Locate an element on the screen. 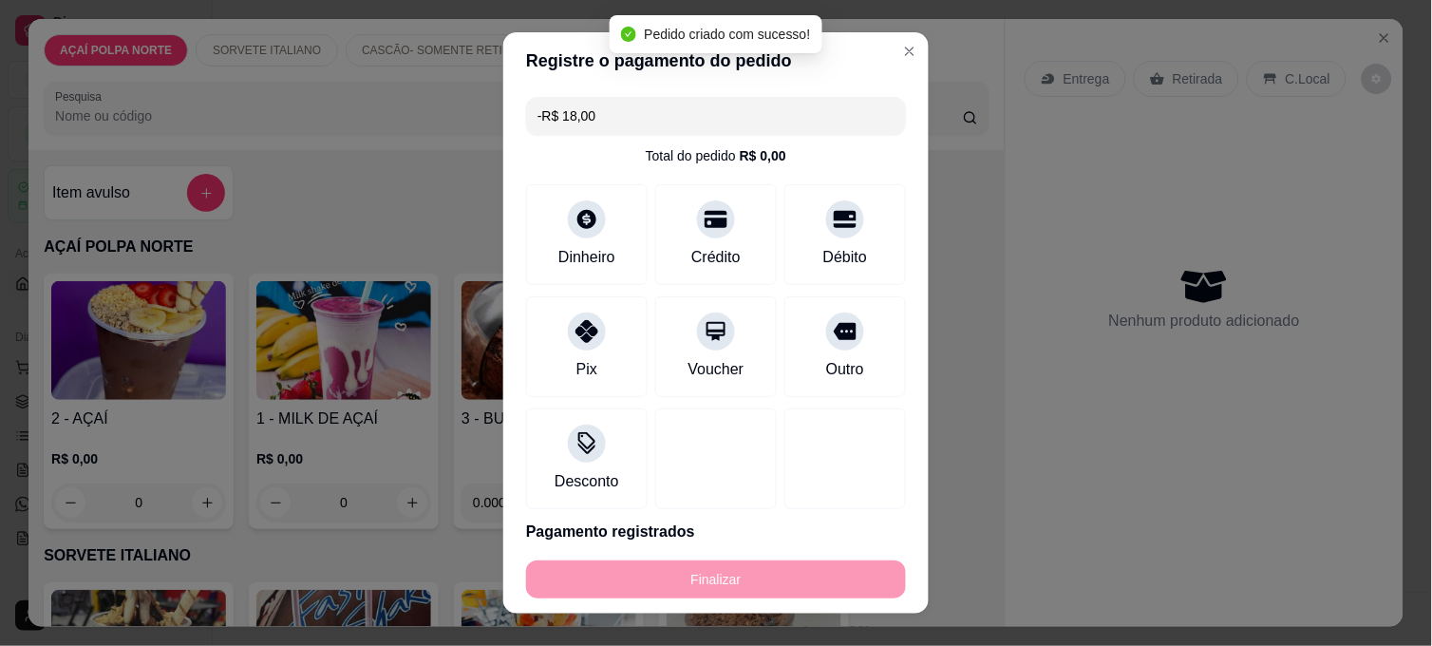 Image resolution: width=1432 pixels, height=646 pixels. header: Registre o pagamento do pedido is located at coordinates (716, 61).